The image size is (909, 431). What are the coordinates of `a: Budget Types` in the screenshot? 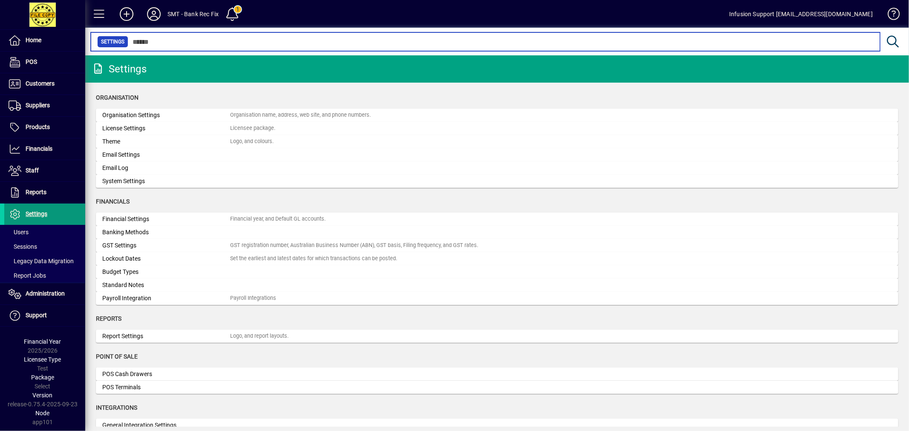 It's located at (497, 272).